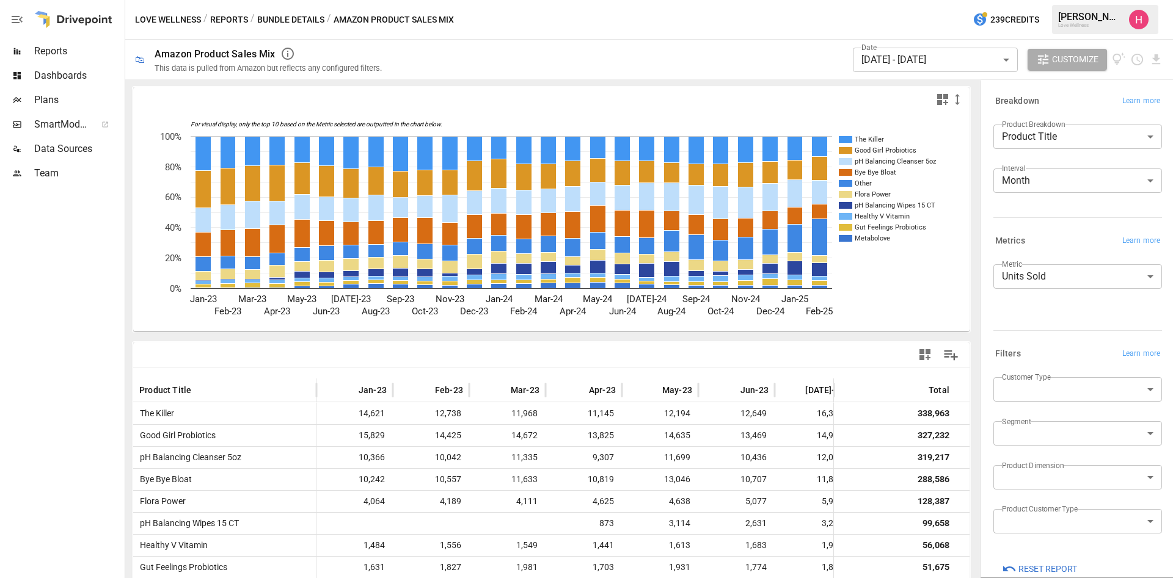 Image resolution: width=1173 pixels, height=578 pixels. Describe the element at coordinates (933, 479) in the screenshot. I see `div: 288,586` at that location.